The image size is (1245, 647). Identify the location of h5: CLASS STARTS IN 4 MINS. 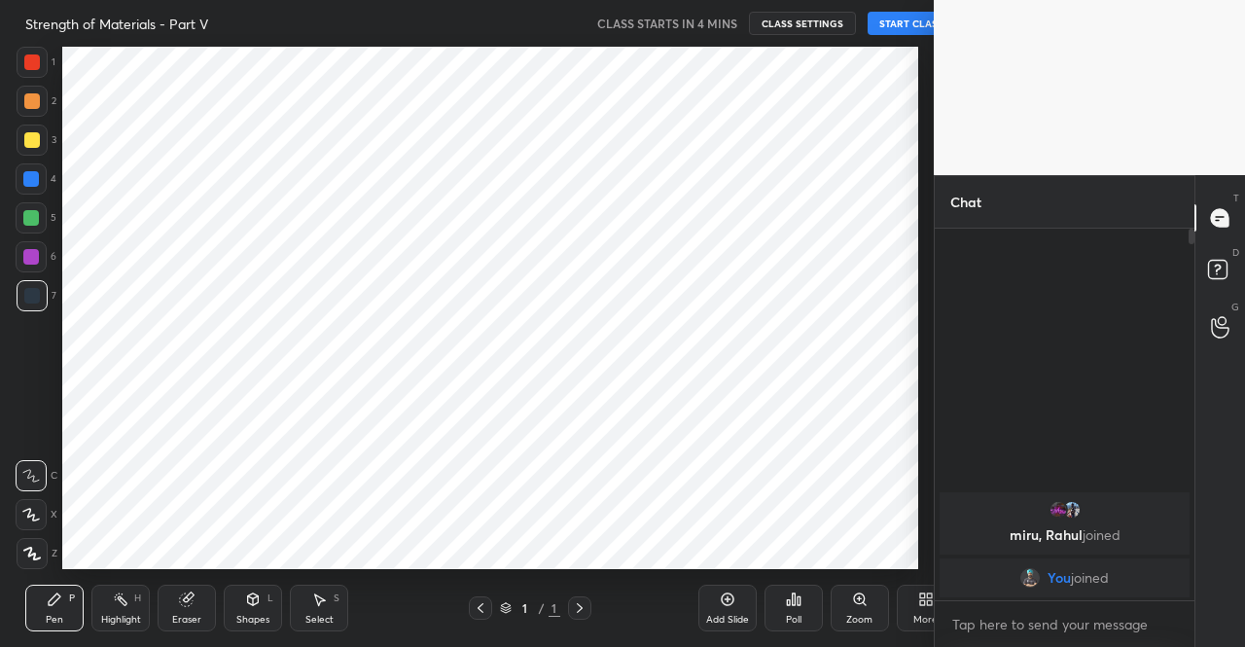
(667, 23).